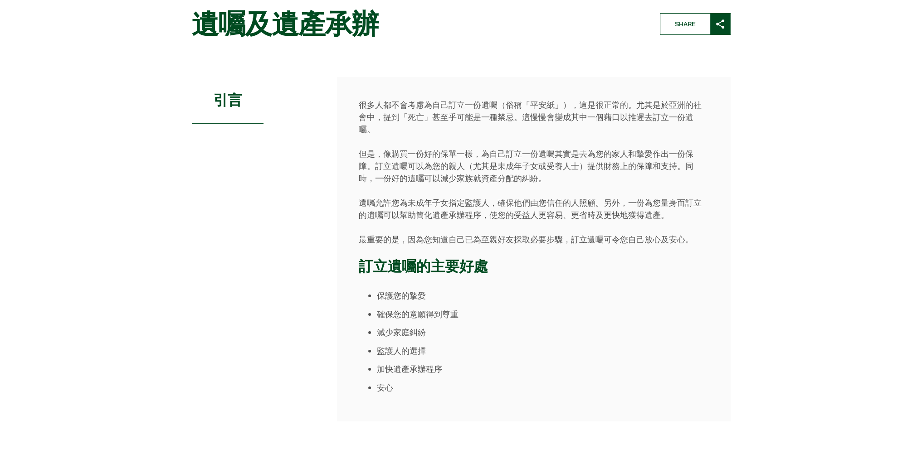 The width and height of the screenshot is (922, 449). I want to click on p: 但是，像購買一份好的保單一樣，為自己訂立一份遺囑其實是去為您的家人和摯愛作出一份保障。訂立遺囑可以為您的親人（尤其是未成年子女或受養人士）提供財務上的保障和支持。同時，一份好的遺囑可以減少家族就..., so click(534, 166).